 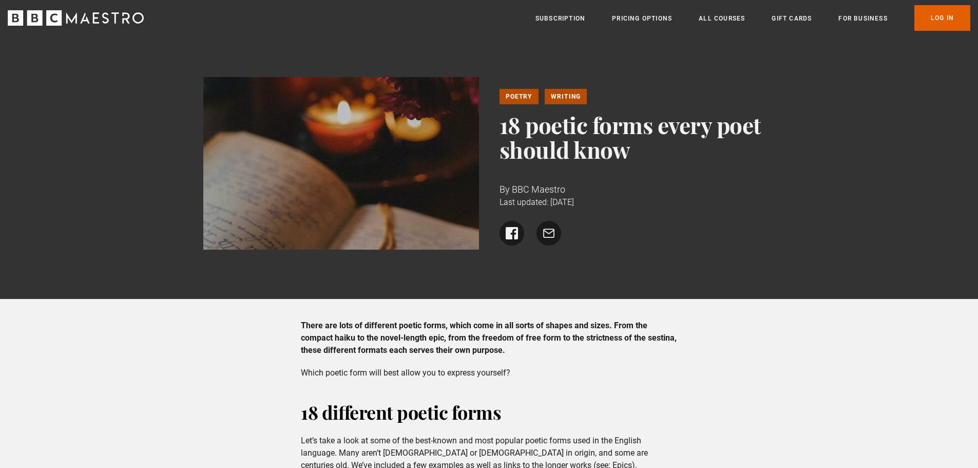 What do you see at coordinates (75, 18) in the screenshot?
I see `svg: BBC Maestro` at bounding box center [75, 18].